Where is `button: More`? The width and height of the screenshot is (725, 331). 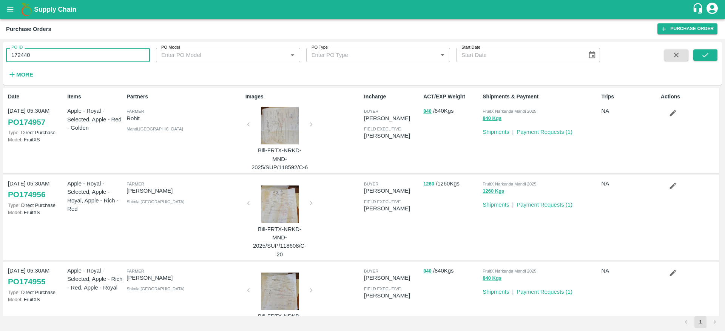 button: More is located at coordinates (20, 75).